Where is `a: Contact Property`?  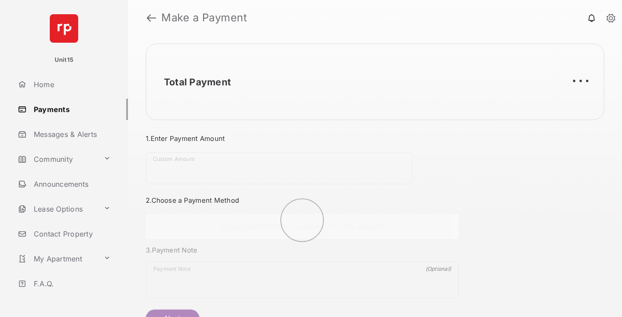
a: Contact Property is located at coordinates (71, 234).